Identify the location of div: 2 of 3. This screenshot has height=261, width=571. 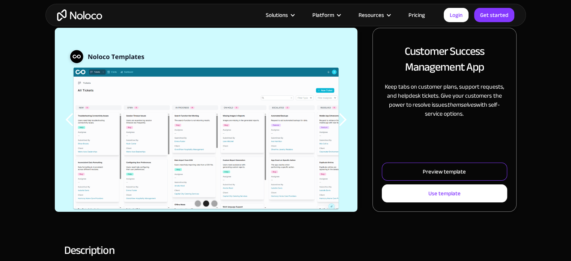
(206, 120).